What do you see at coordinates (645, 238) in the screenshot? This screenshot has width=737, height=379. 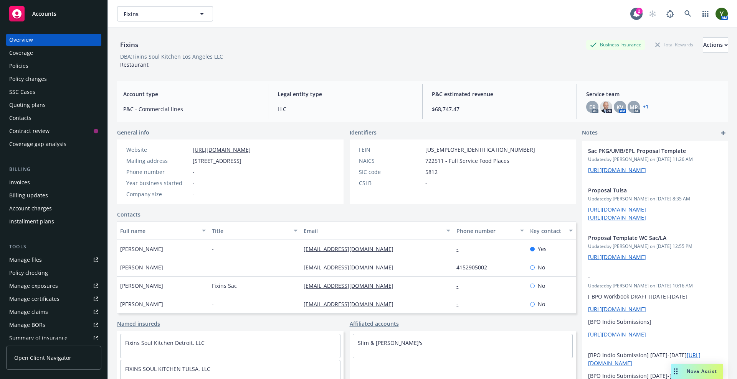 I see `span: Proposal Template WC Sac/LA` at bounding box center [645, 238].